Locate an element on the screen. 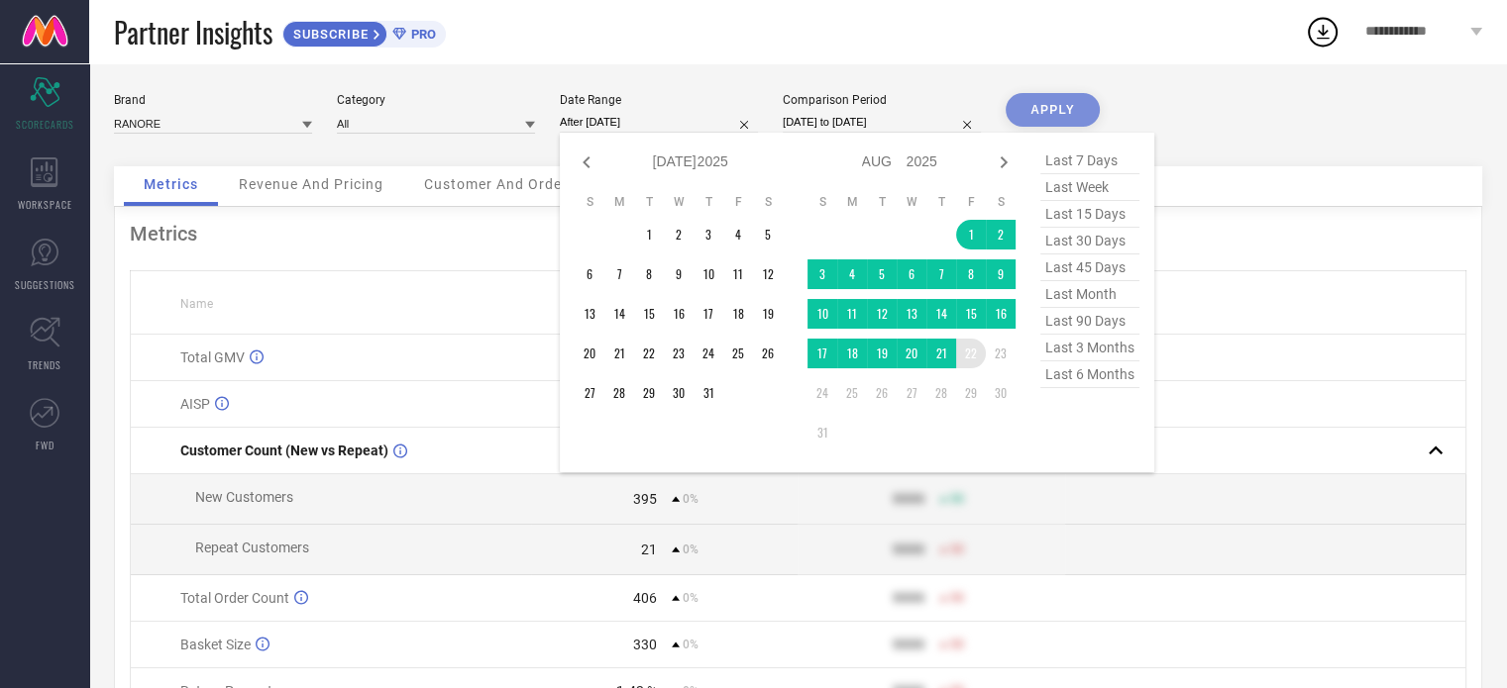 Image resolution: width=1507 pixels, height=688 pixels. span: SUGGESTIONS is located at coordinates (45, 284).